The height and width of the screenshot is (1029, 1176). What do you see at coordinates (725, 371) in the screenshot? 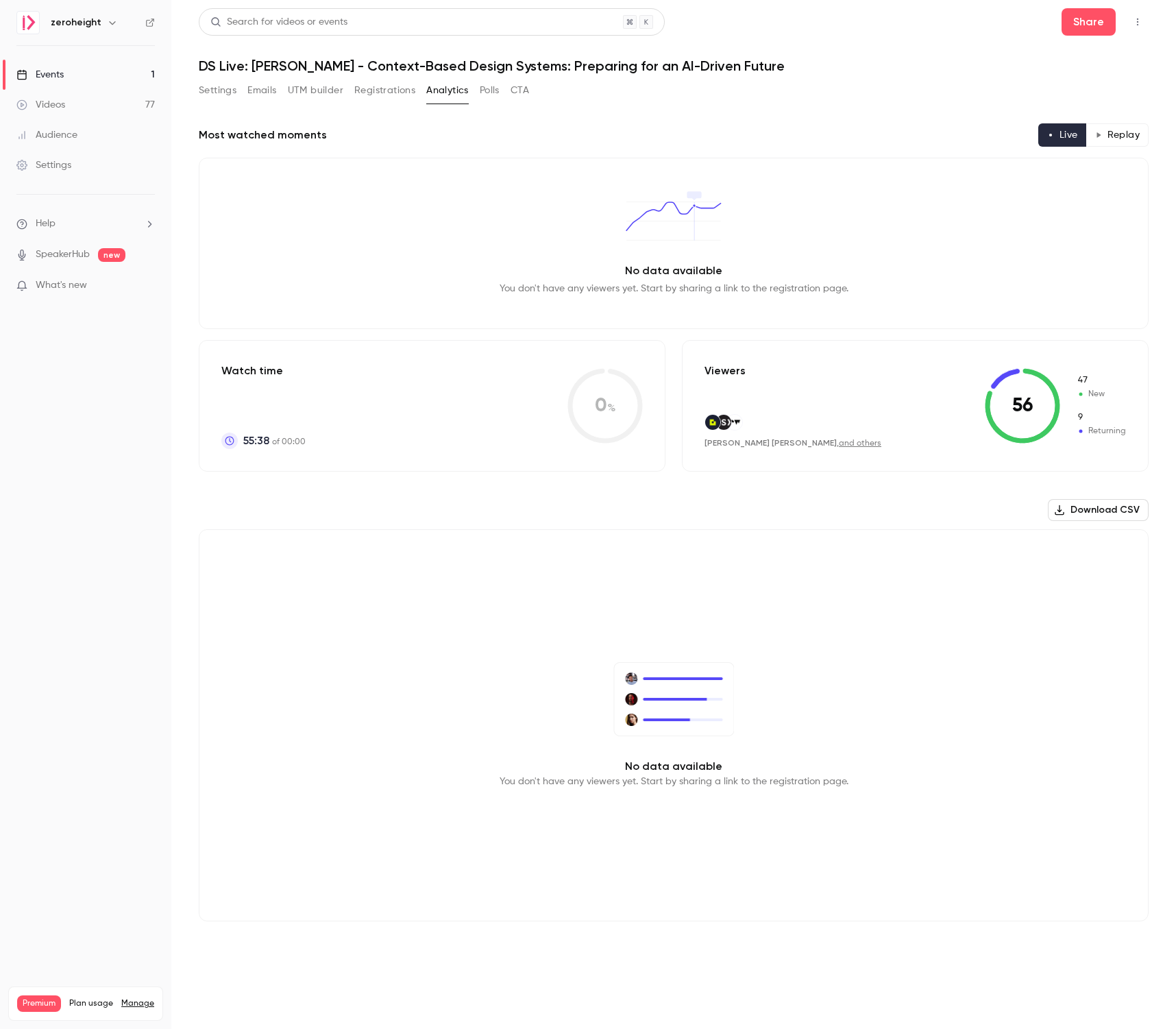
I see `p: Viewers` at bounding box center [725, 371].